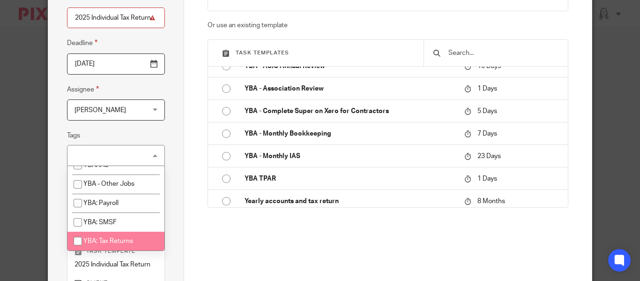 The height and width of the screenshot is (281, 640). I want to click on span: Task templates, so click(262, 52).